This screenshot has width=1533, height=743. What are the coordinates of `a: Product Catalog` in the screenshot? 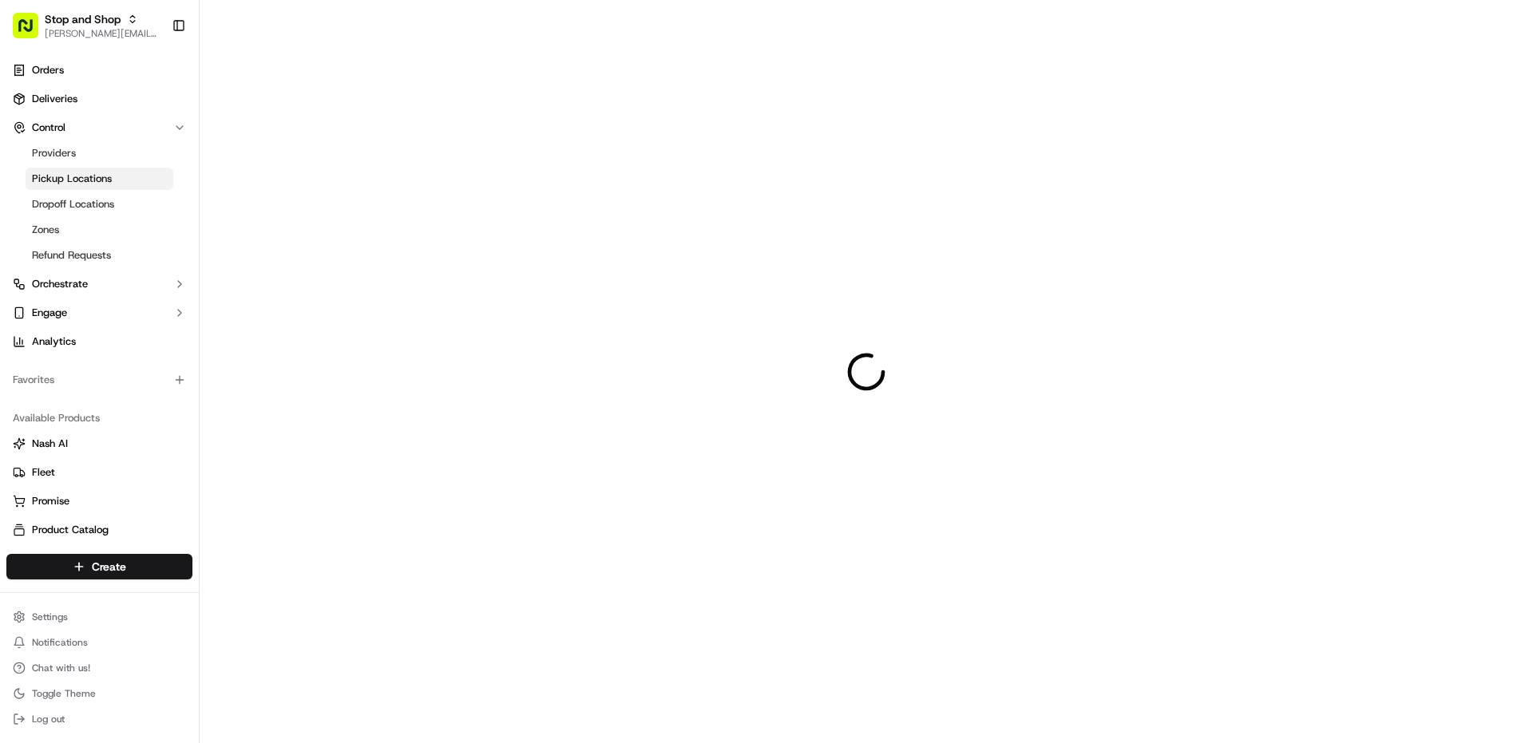 It's located at (99, 530).